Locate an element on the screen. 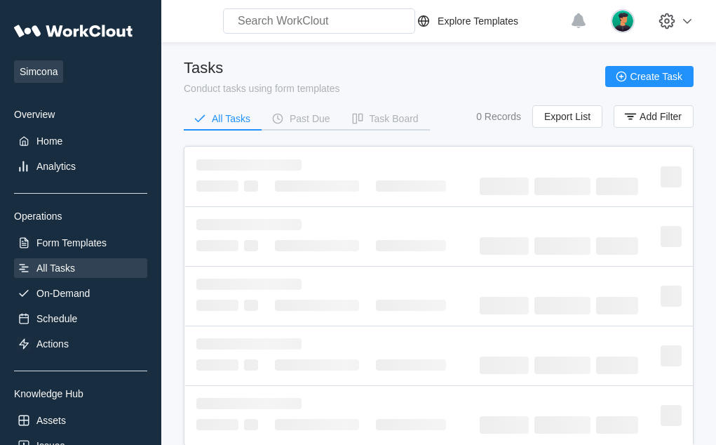 The image size is (716, 445). span: Export List is located at coordinates (567, 116).